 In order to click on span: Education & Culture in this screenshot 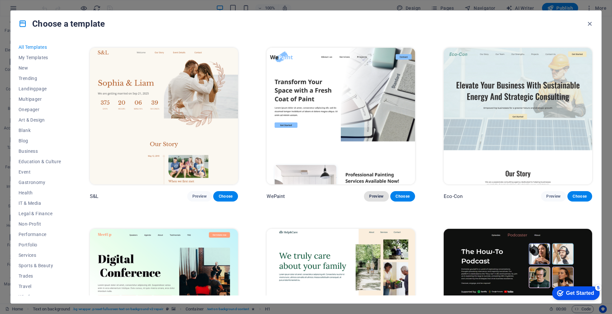, I will do `click(40, 162)`.